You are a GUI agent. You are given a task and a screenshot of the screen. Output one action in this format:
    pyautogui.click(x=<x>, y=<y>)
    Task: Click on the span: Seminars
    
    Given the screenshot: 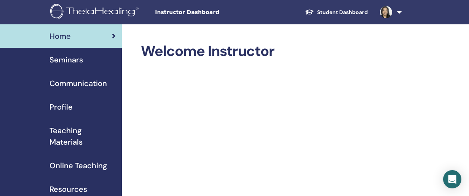 What is the action you would take?
    pyautogui.click(x=66, y=60)
    